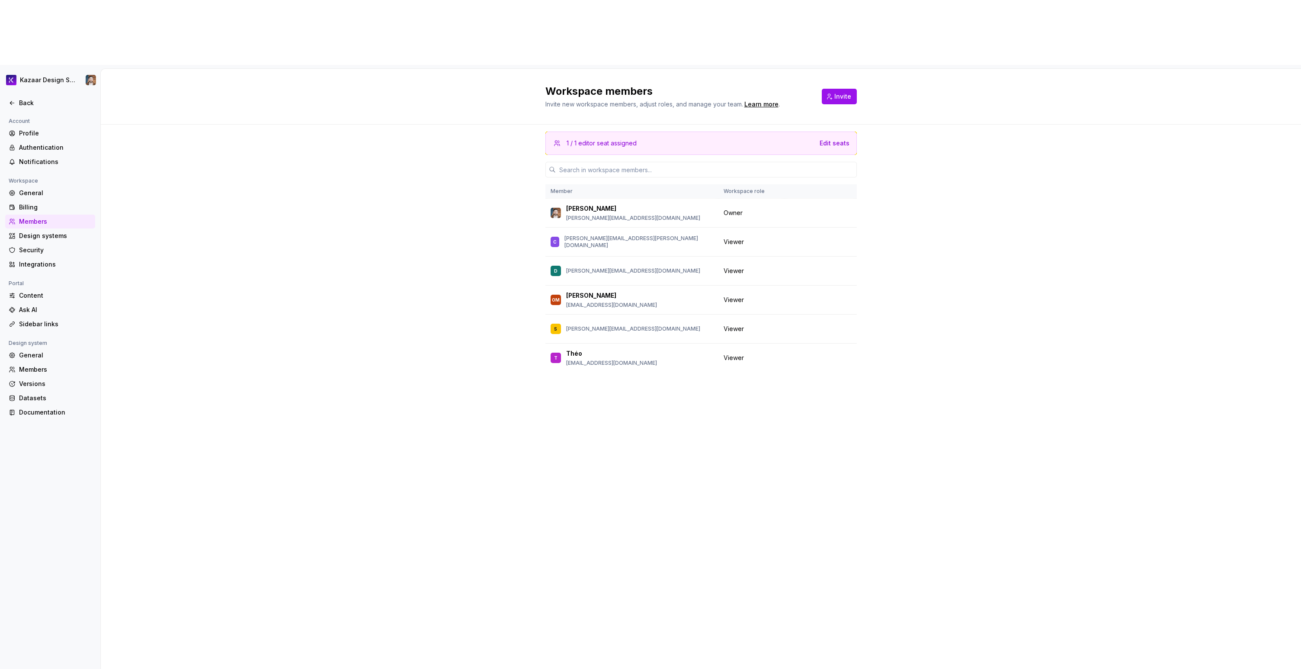 This screenshot has height=669, width=1301. Describe the element at coordinates (50, 207) in the screenshot. I see `a: Billing` at that location.